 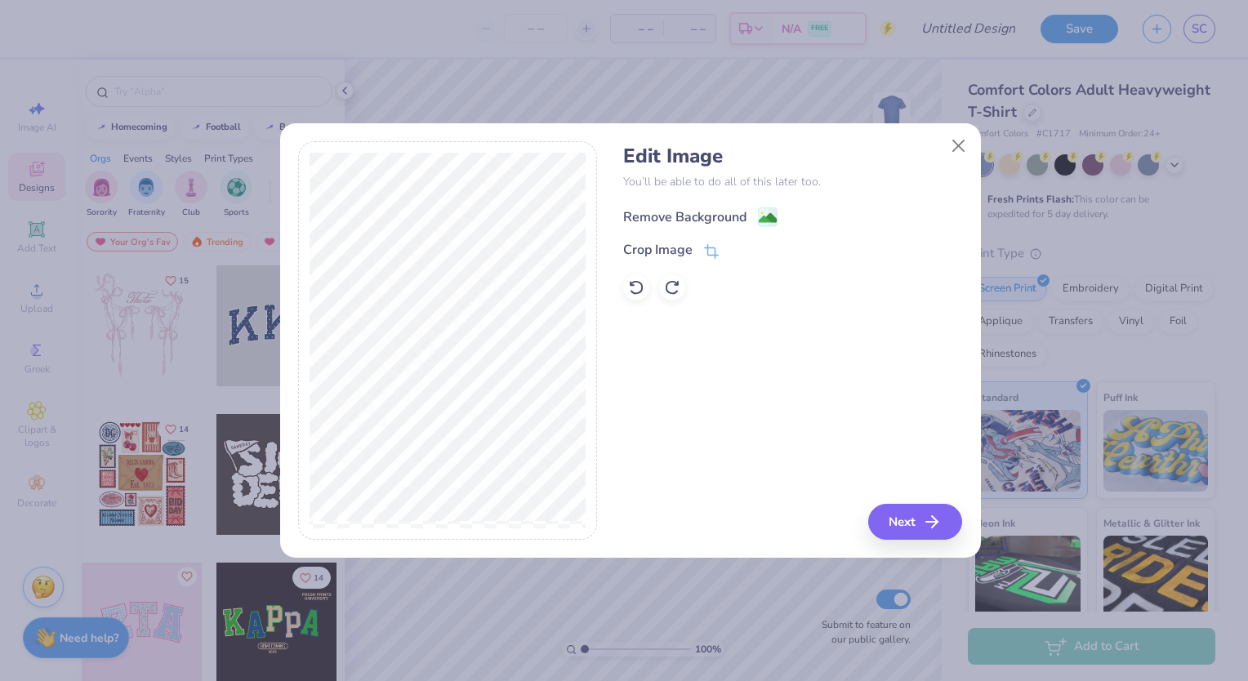 I want to click on div: Crop Image, so click(x=657, y=250).